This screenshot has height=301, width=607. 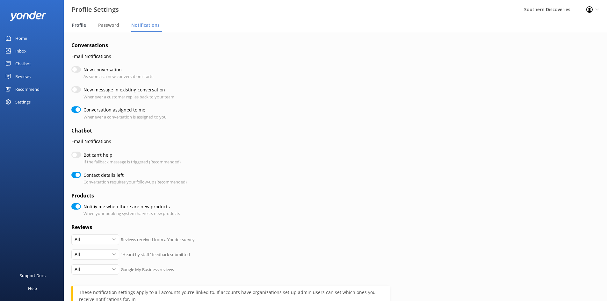 I want to click on label: Contact details left, so click(x=133, y=175).